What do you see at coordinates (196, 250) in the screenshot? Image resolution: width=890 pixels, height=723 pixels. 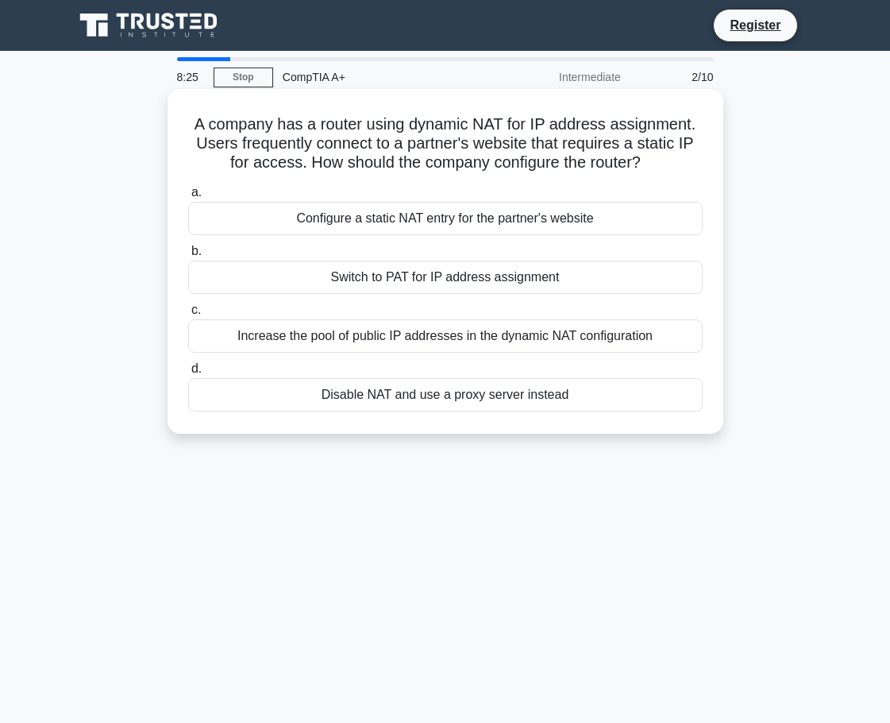 I see `span: b.` at bounding box center [196, 250].